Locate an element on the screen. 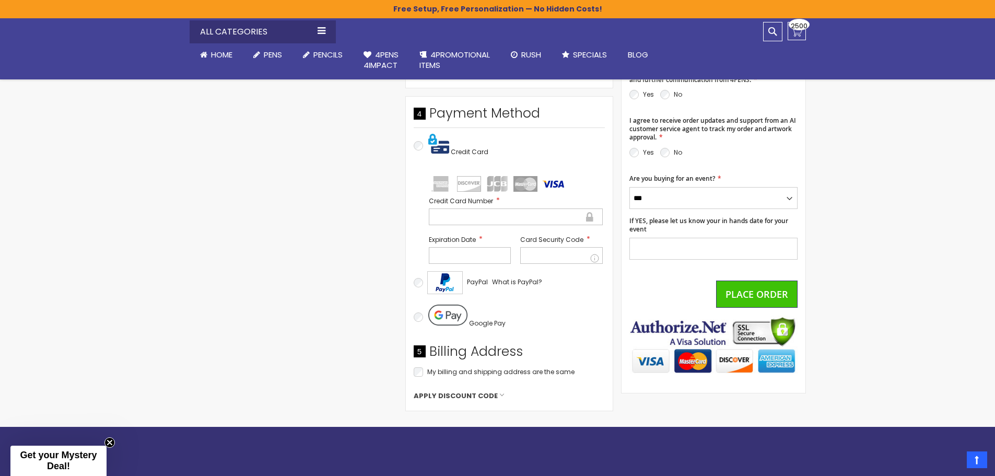 This screenshot has width=995, height=476. button: Close teaser is located at coordinates (110, 443).